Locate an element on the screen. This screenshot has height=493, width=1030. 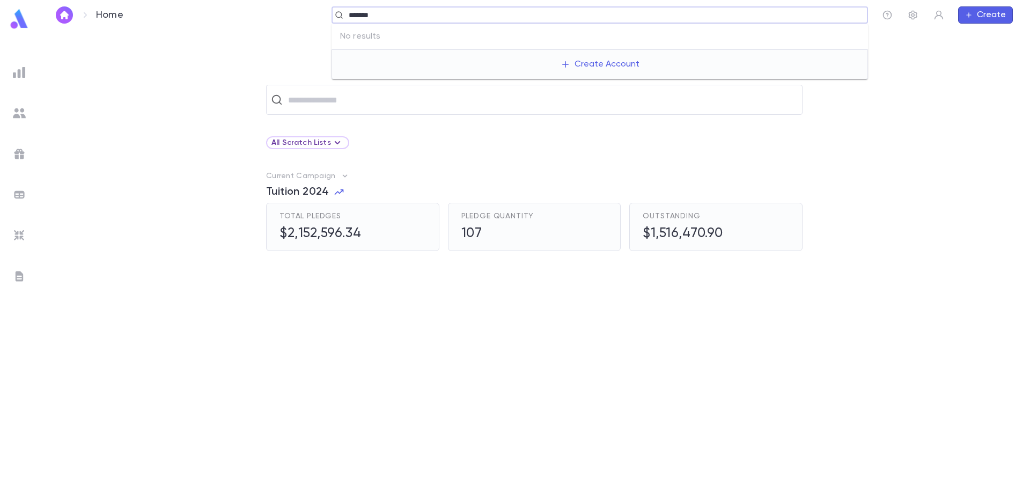
img: batches_grey.339ca447c9d9533ef1741baa751efc33.svg is located at coordinates (19, 195).